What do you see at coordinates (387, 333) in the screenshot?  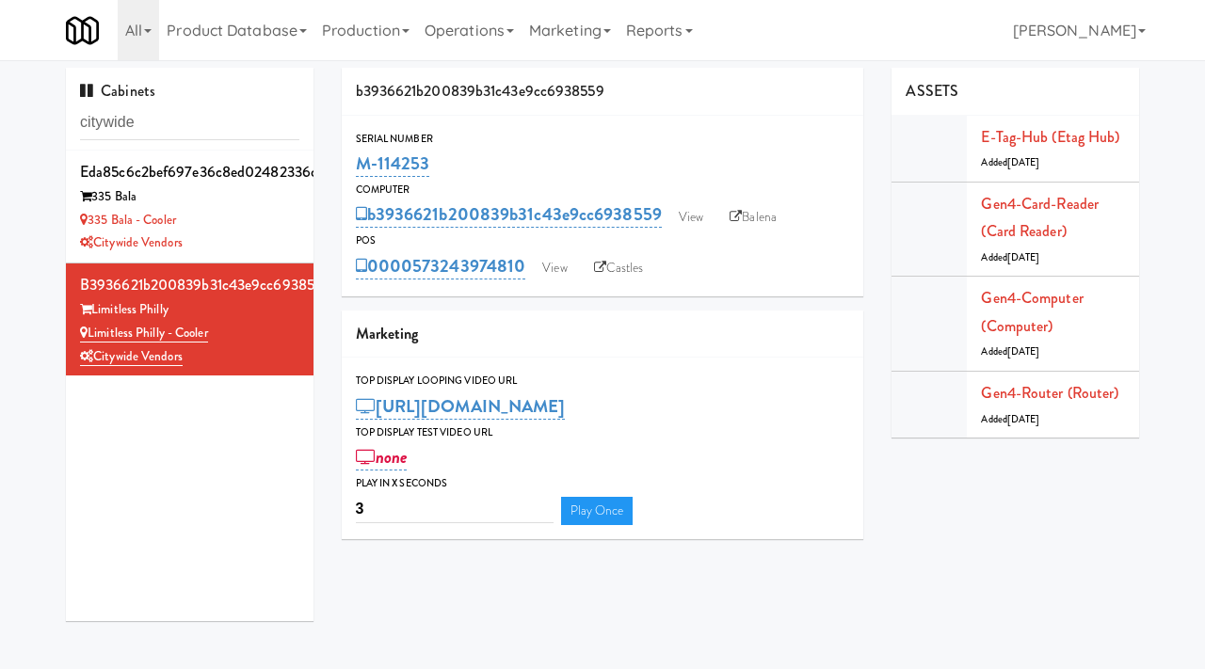 I see `span: Marketing` at bounding box center [387, 333].